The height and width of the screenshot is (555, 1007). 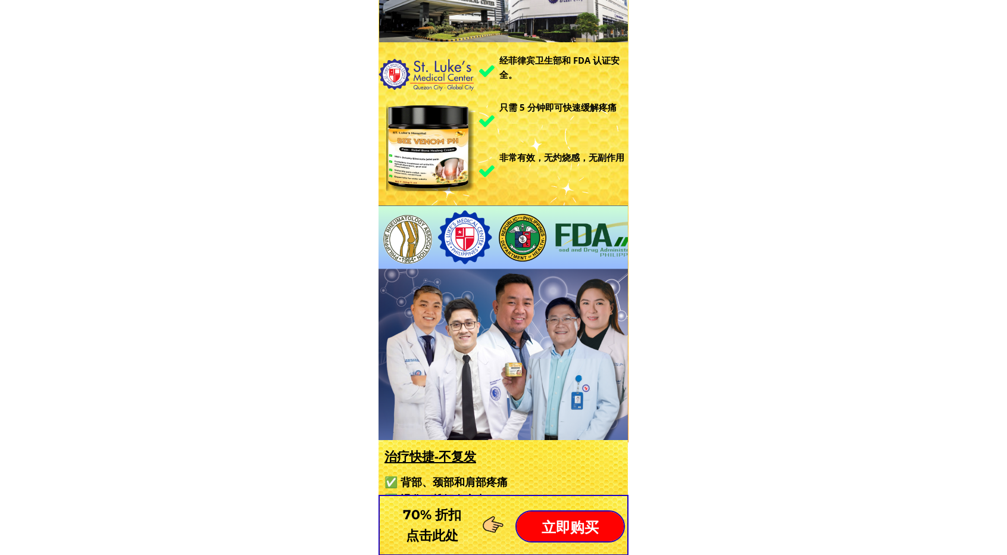 What do you see at coordinates (562, 157) in the screenshot?
I see `font: 非常有效，无灼烧感，无副作用` at bounding box center [562, 157].